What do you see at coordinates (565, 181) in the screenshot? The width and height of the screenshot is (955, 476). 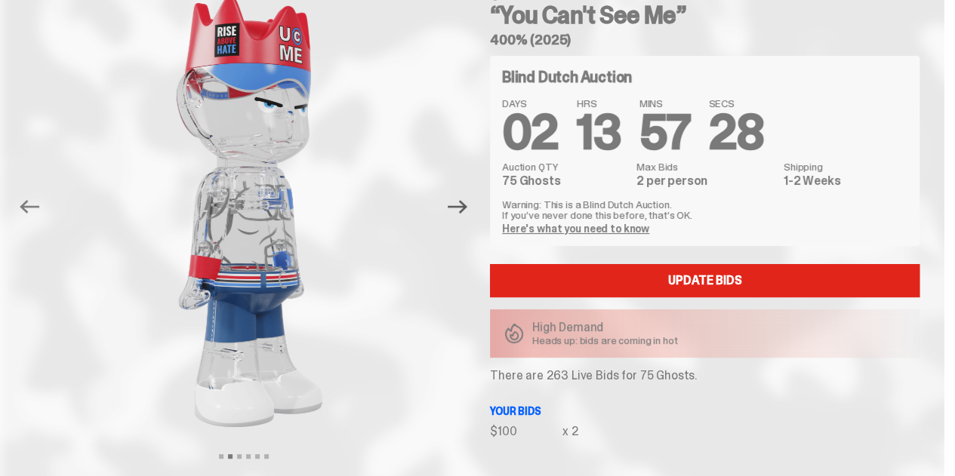 I see `dd: 75 Ghosts` at bounding box center [565, 181].